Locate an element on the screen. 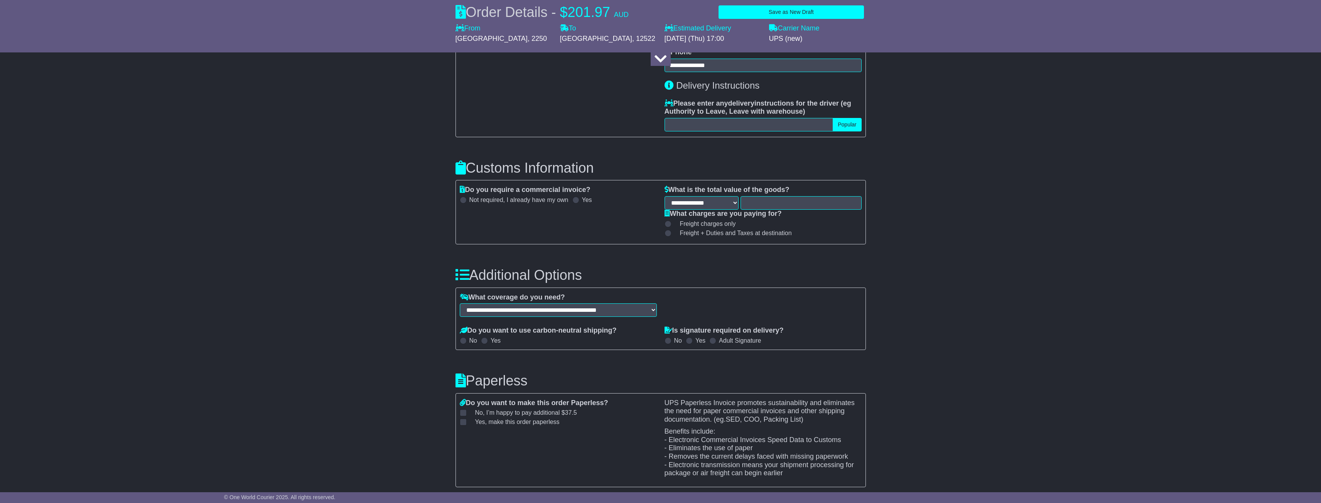 This screenshot has width=1321, height=503. span: 201.97 is located at coordinates (589, 12).